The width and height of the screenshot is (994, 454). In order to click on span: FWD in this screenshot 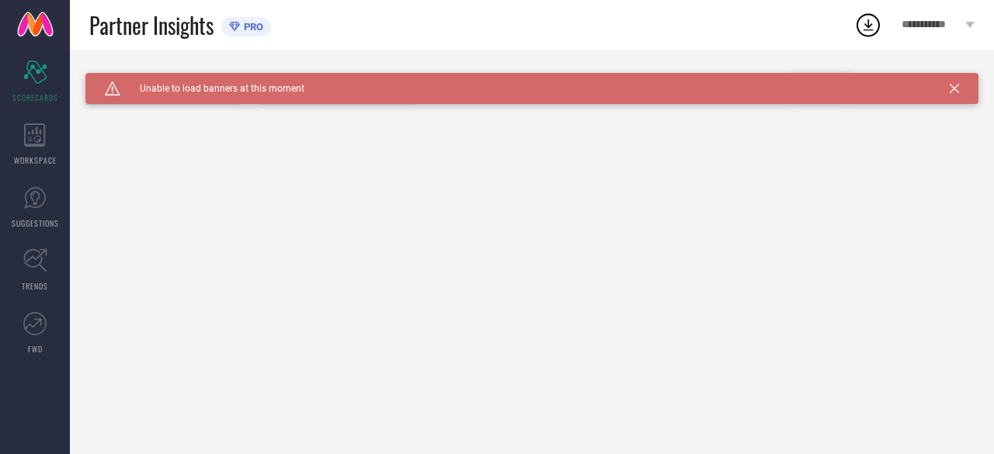, I will do `click(35, 349)`.